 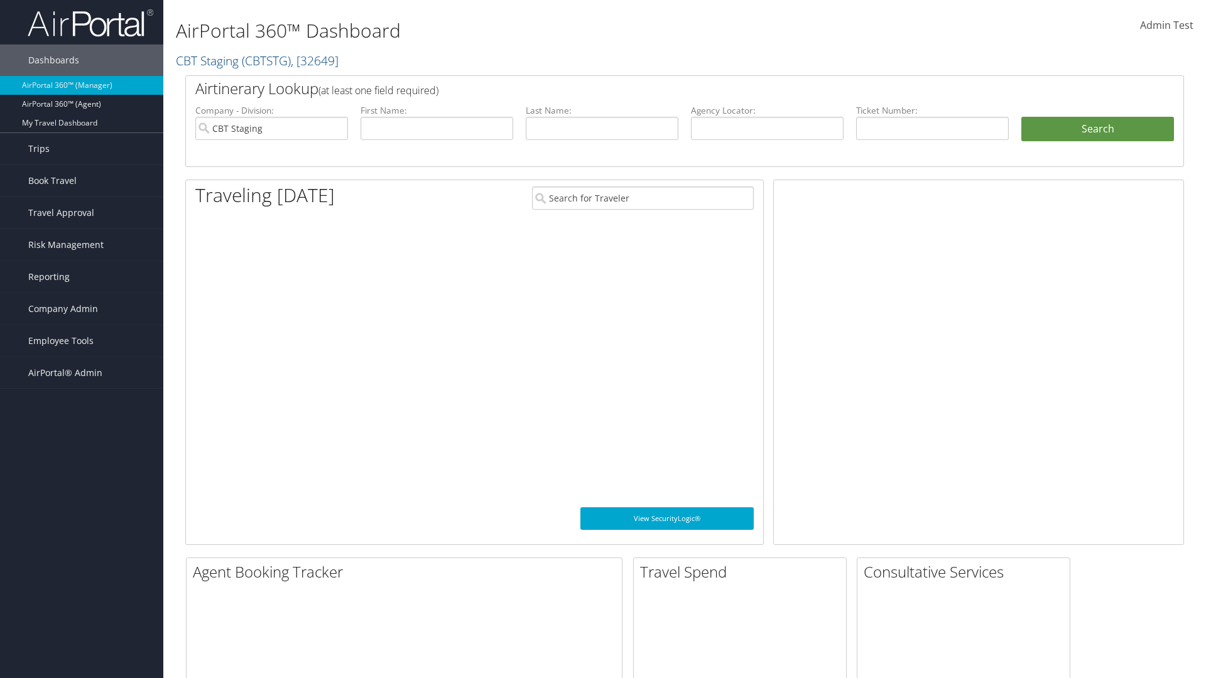 I want to click on span: Trips, so click(x=39, y=149).